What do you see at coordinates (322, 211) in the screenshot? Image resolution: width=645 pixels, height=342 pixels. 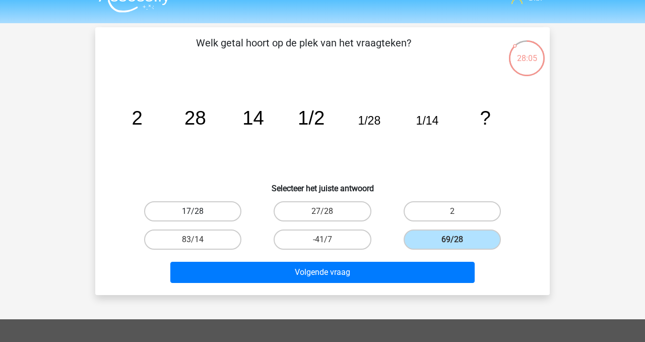 I see `label: 27/28` at bounding box center [322, 211].